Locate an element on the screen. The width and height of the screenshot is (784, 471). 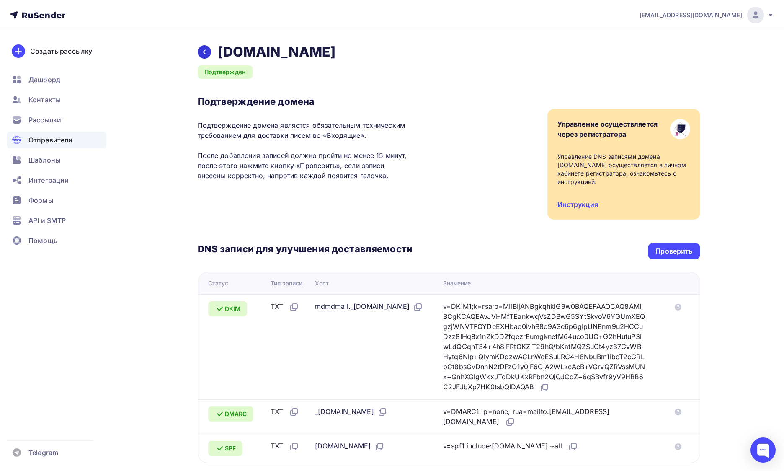
div: Значение is located at coordinates (457, 283).